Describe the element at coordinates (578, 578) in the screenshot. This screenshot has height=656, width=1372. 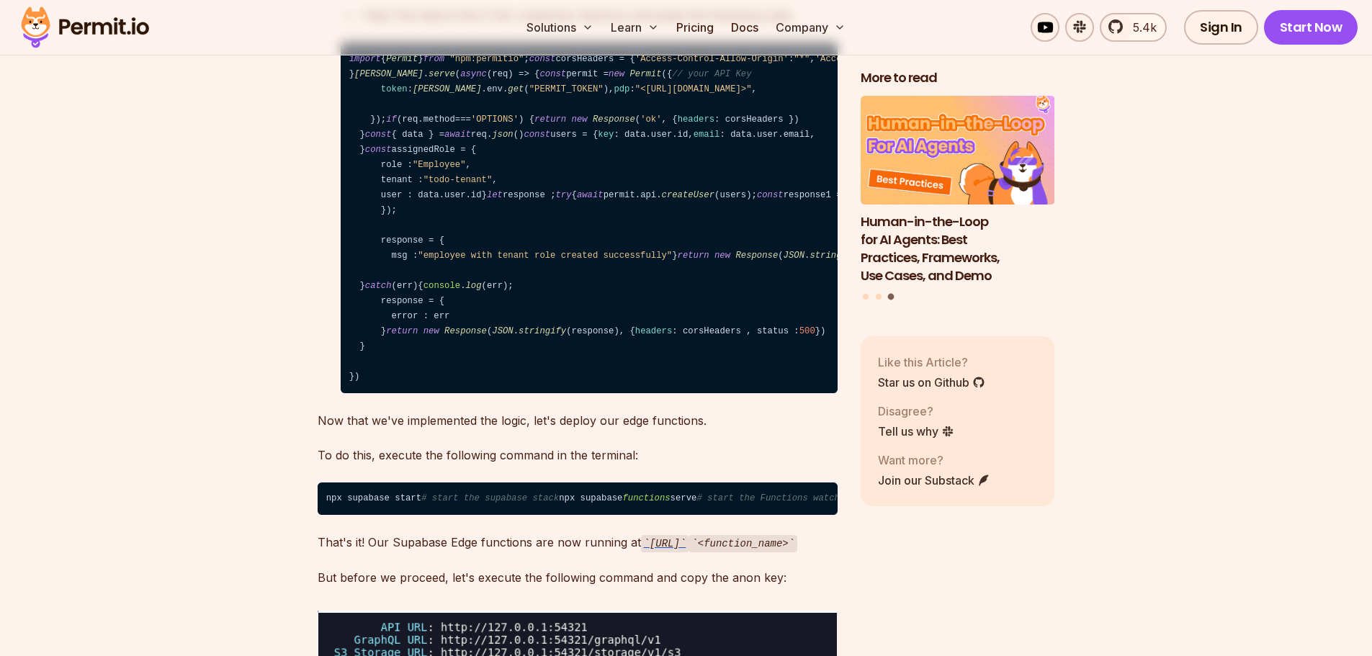
I see `p: But before we proceed, let's execute the following command and copy the anon key:` at that location.